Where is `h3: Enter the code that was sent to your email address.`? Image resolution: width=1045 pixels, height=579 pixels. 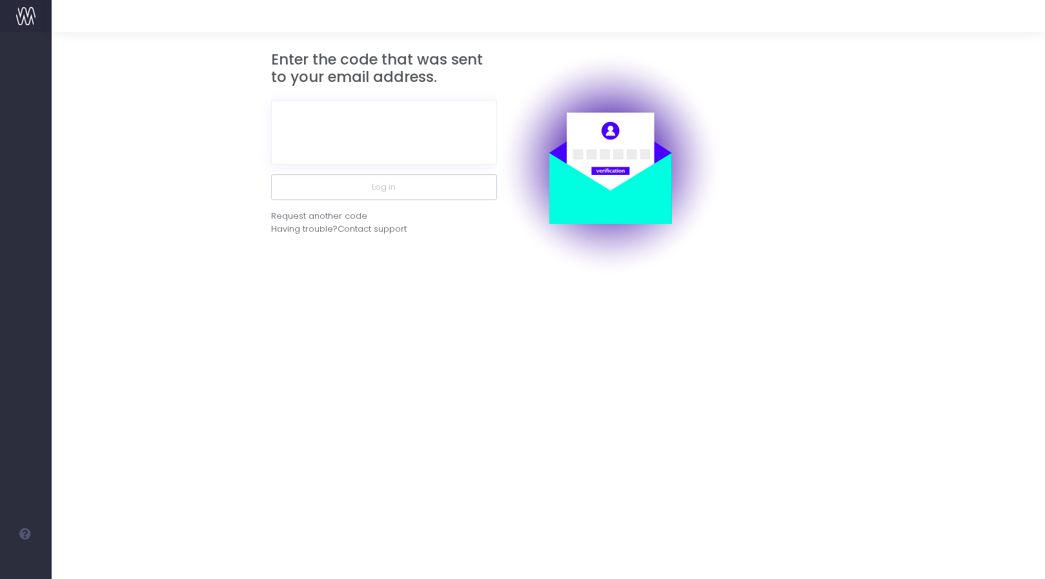 h3: Enter the code that was sent to your email address. is located at coordinates (384, 68).